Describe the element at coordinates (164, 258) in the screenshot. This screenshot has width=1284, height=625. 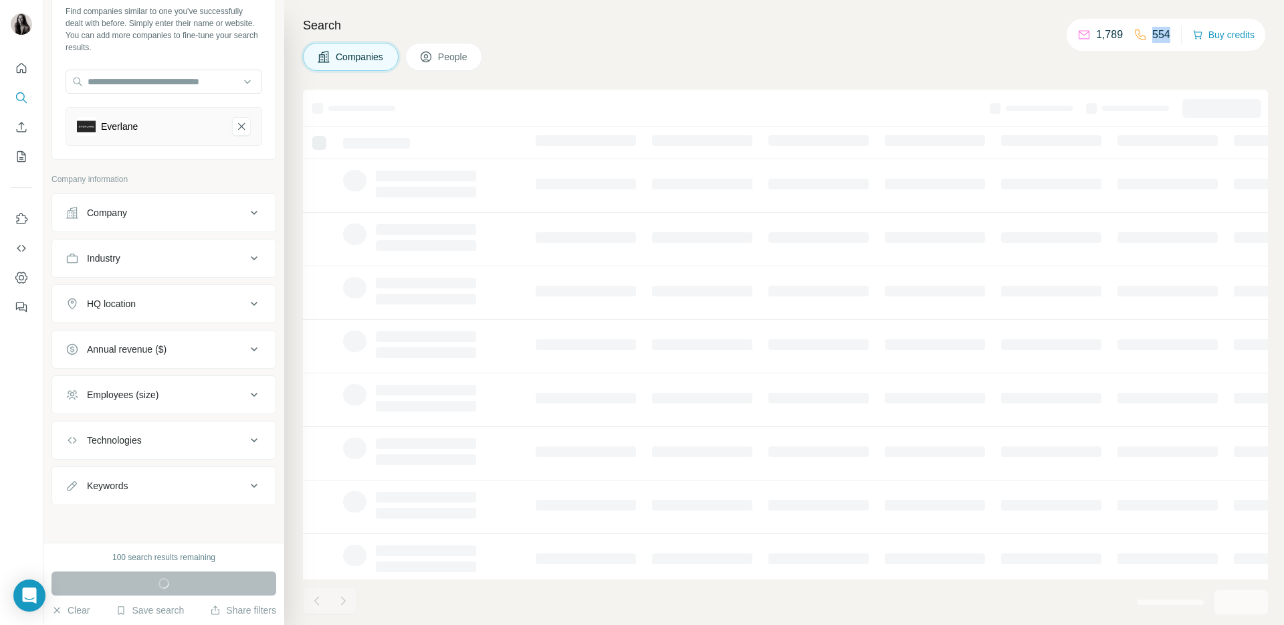
I see `button: Industry` at that location.